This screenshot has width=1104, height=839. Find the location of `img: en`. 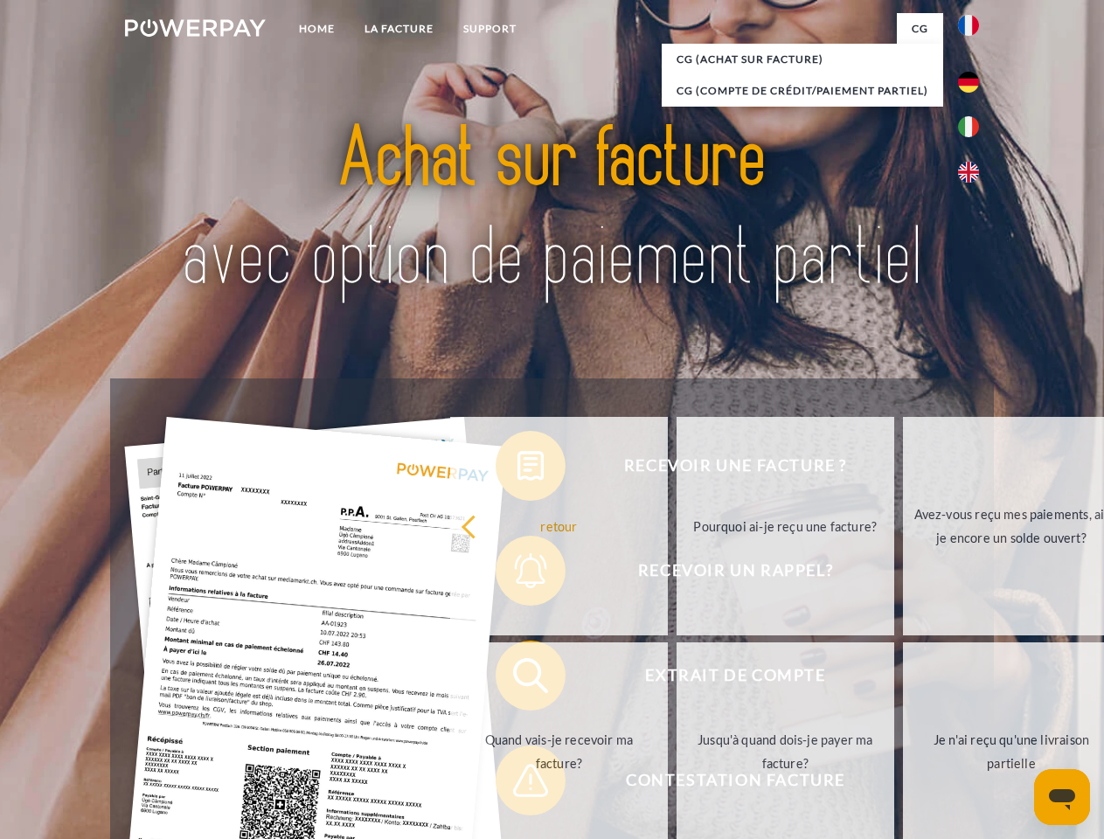

img: en is located at coordinates (968, 172).